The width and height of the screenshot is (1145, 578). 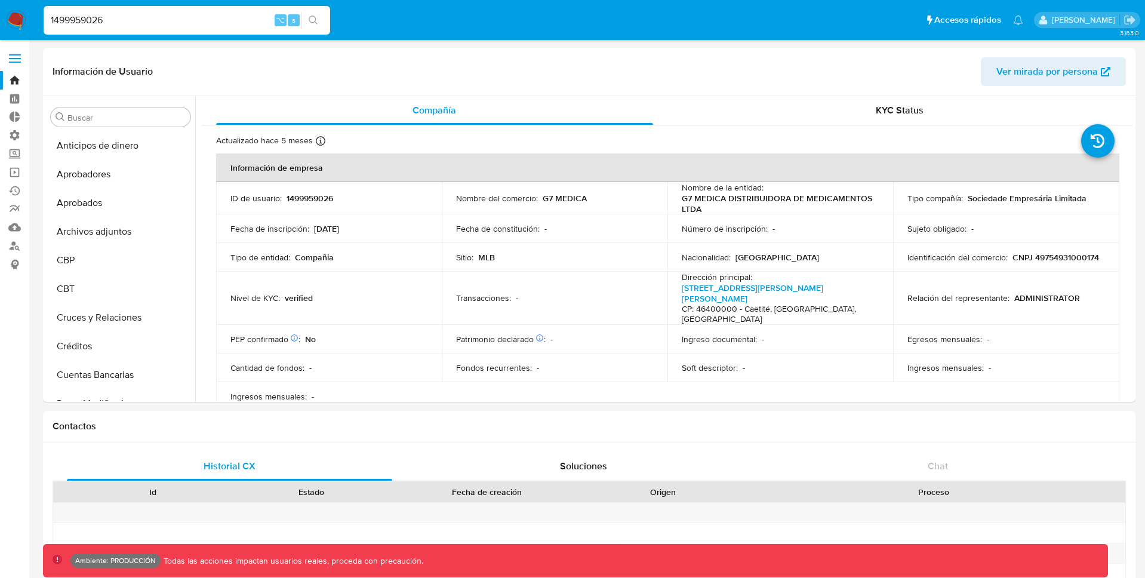 I want to click on p: Compañia, so click(x=314, y=257).